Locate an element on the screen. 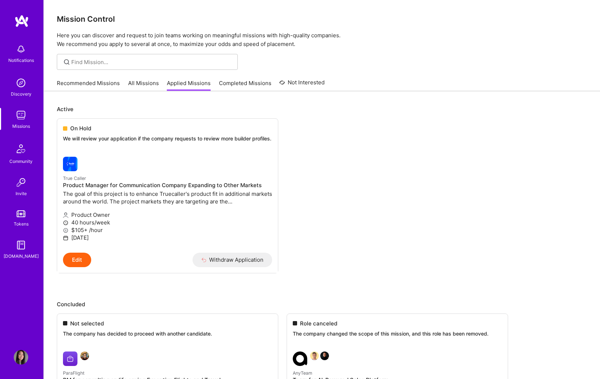 The image size is (600, 379). p: The company changed the scope of this mission, and this role has been removed. is located at coordinates (398, 334).